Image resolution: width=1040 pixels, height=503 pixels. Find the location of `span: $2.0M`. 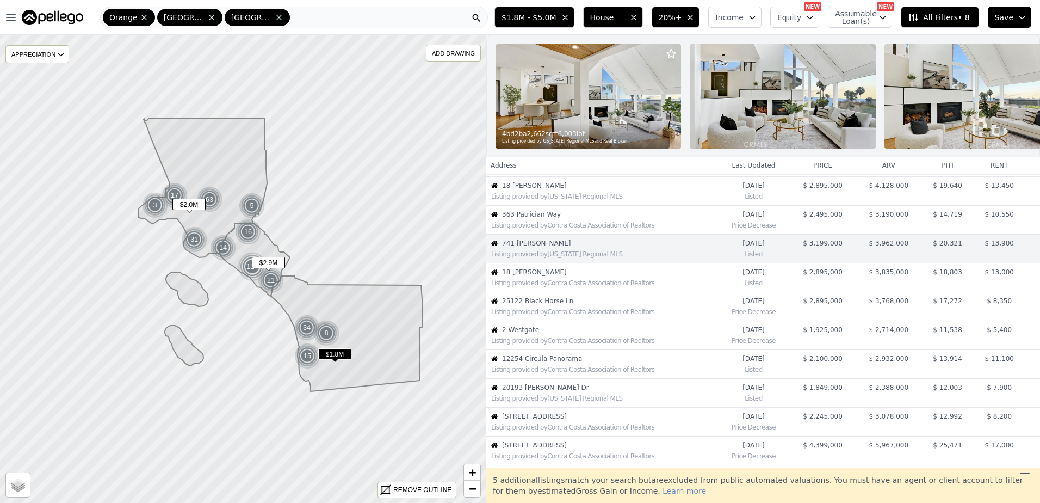

span: $2.0M is located at coordinates (189, 204).